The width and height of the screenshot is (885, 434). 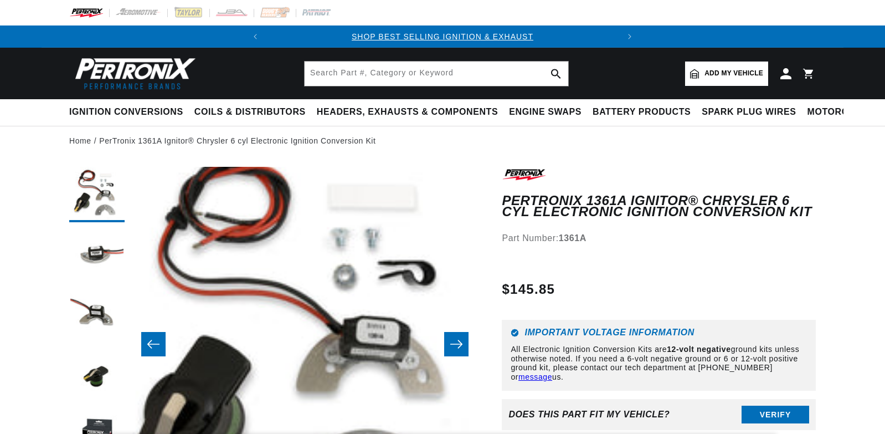 I want to click on a: PerTronix 1361A Ignitor® Chrysler 6 cyl Electronic Ignition Conversion Kit, so click(x=237, y=141).